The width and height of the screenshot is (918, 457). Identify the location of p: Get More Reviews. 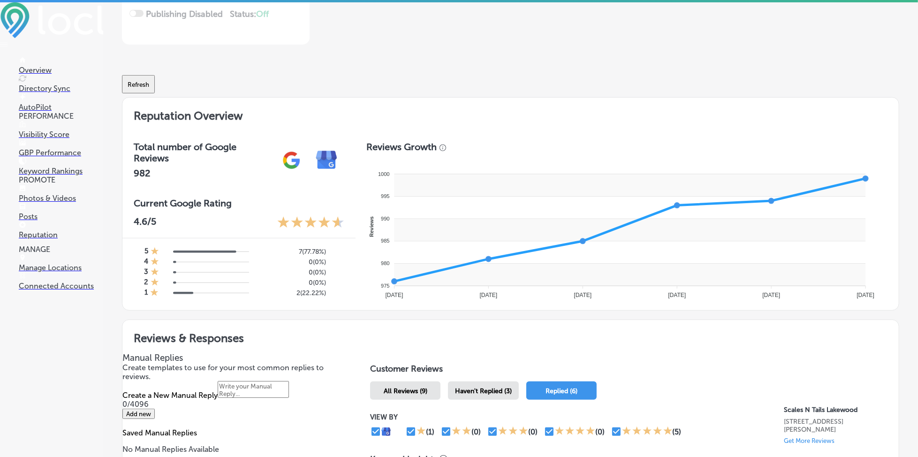
(809, 440).